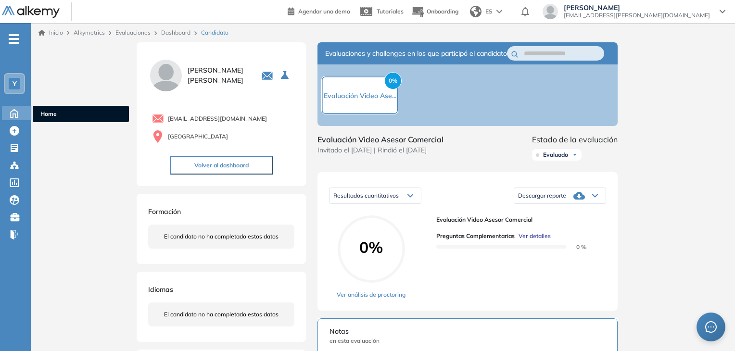 This screenshot has width=735, height=351. Describe the element at coordinates (161, 290) in the screenshot. I see `span: Idiomas` at that location.